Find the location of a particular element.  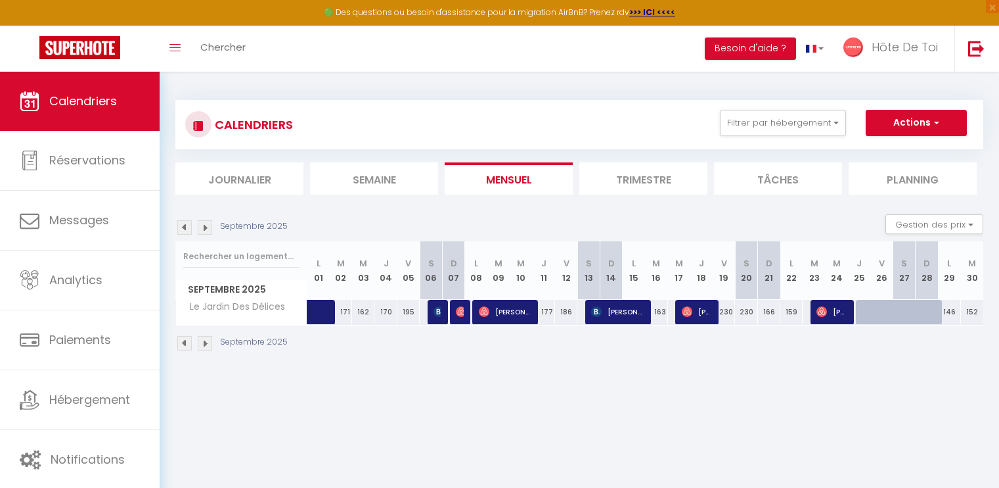

div: 186 is located at coordinates (566, 311).